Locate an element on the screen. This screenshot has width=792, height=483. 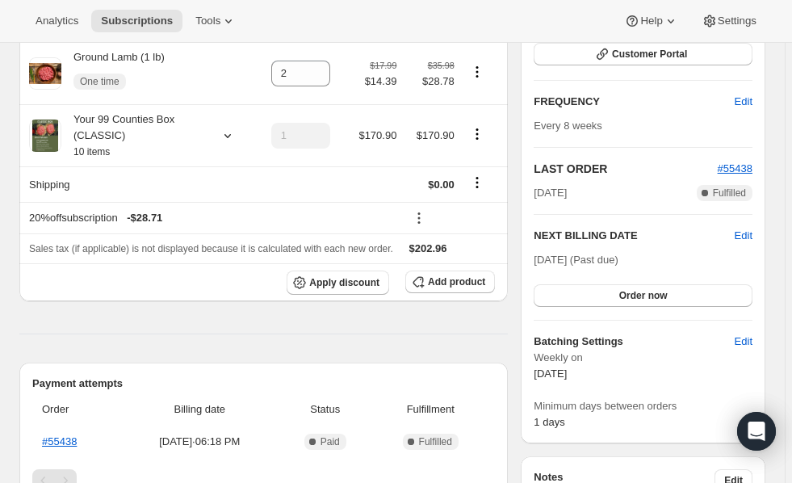
span: Sales tax (if applicable) is not displayed because it is calculated with each new order. is located at coordinates (211, 249).